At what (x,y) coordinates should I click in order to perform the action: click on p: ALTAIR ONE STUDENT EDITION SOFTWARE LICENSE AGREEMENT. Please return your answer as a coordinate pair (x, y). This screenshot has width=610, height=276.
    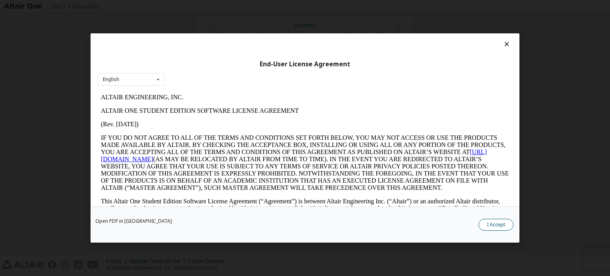
    Looking at the image, I should click on (207, 20).